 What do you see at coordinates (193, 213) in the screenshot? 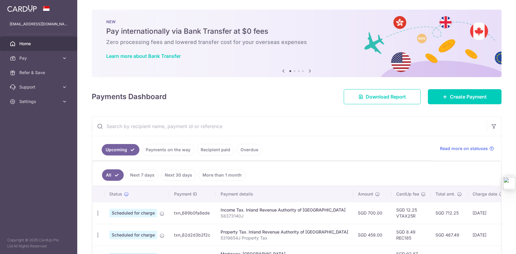
I see `td: txn_689b0fa8ede` at bounding box center [193, 213].